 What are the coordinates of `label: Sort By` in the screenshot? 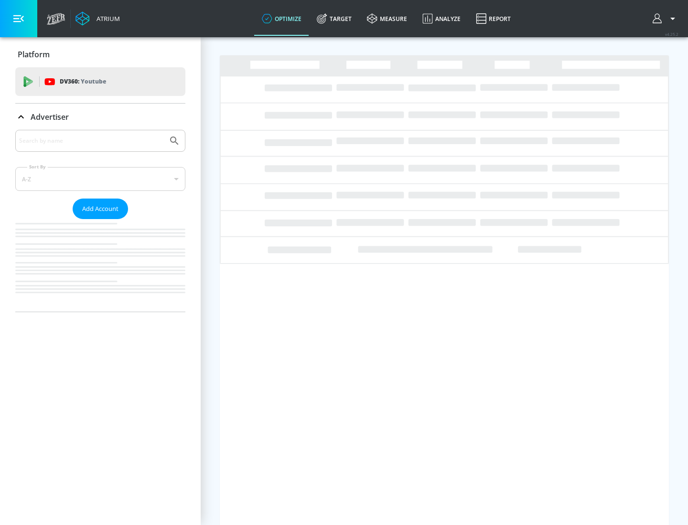 It's located at (37, 167).